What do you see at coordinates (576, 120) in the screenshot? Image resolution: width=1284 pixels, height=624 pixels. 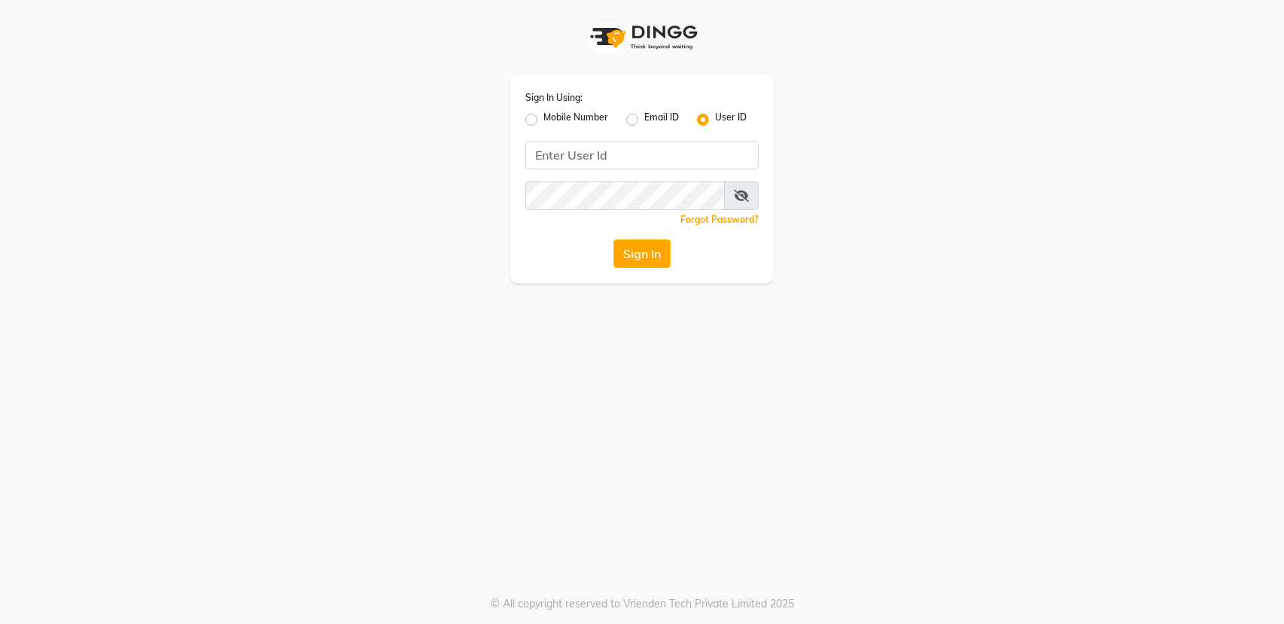 I see `label: Mobile Number` at bounding box center [576, 120].